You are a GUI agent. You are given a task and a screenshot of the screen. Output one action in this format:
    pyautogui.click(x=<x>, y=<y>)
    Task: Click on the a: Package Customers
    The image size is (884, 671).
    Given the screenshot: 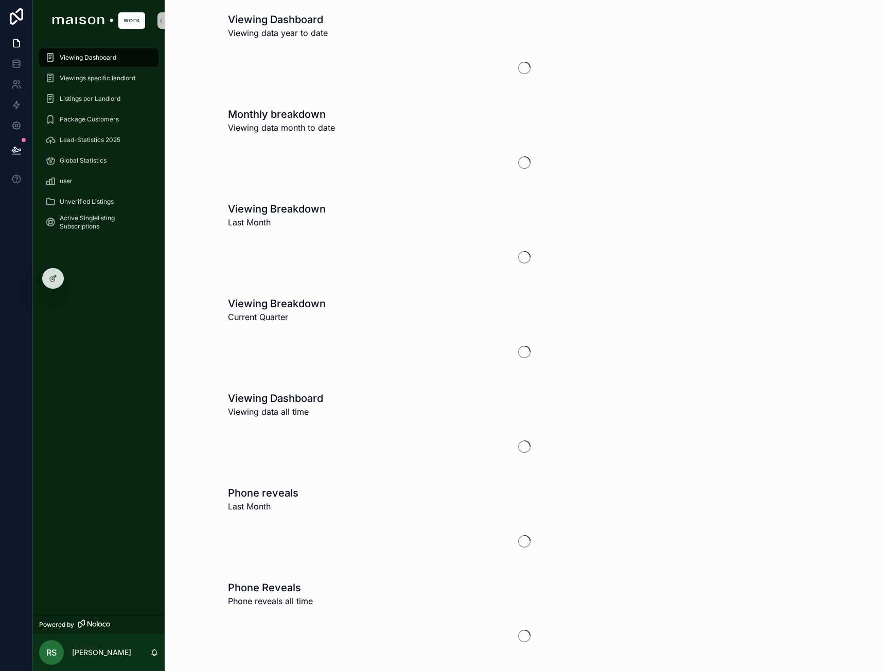 What is the action you would take?
    pyautogui.click(x=99, y=119)
    